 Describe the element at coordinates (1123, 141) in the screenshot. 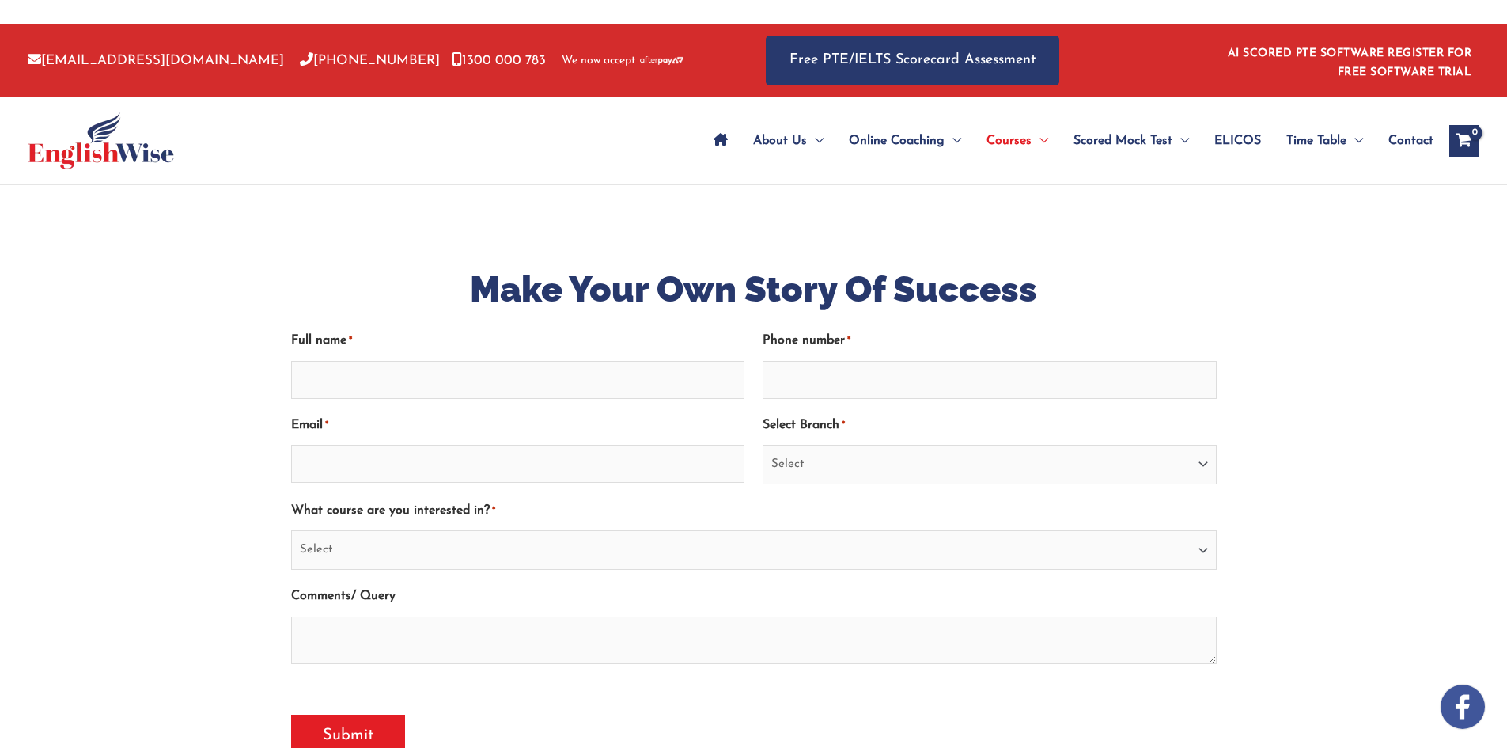

I see `span: Scored Mock Test` at that location.